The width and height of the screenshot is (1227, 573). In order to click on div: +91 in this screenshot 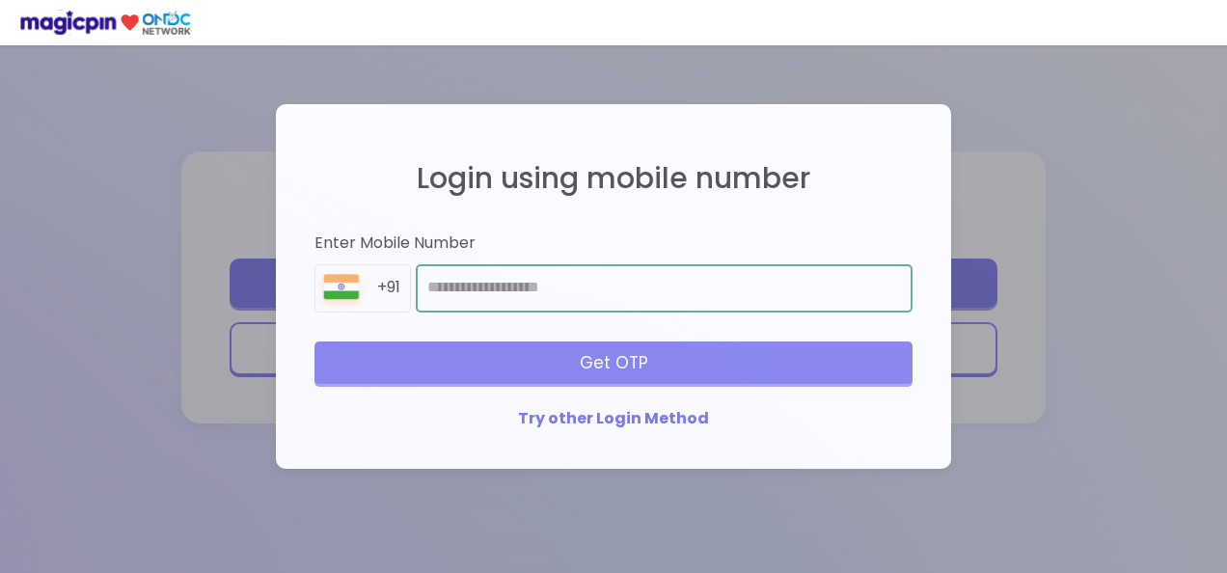, I will do `click(393, 287)`.